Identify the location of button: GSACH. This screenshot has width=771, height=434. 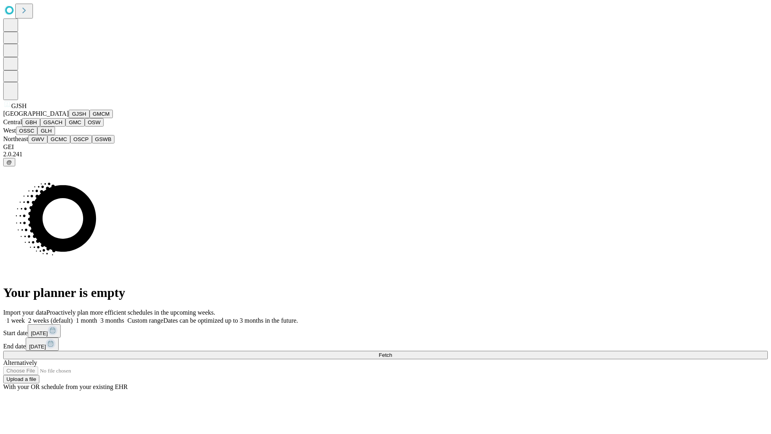
(53, 122).